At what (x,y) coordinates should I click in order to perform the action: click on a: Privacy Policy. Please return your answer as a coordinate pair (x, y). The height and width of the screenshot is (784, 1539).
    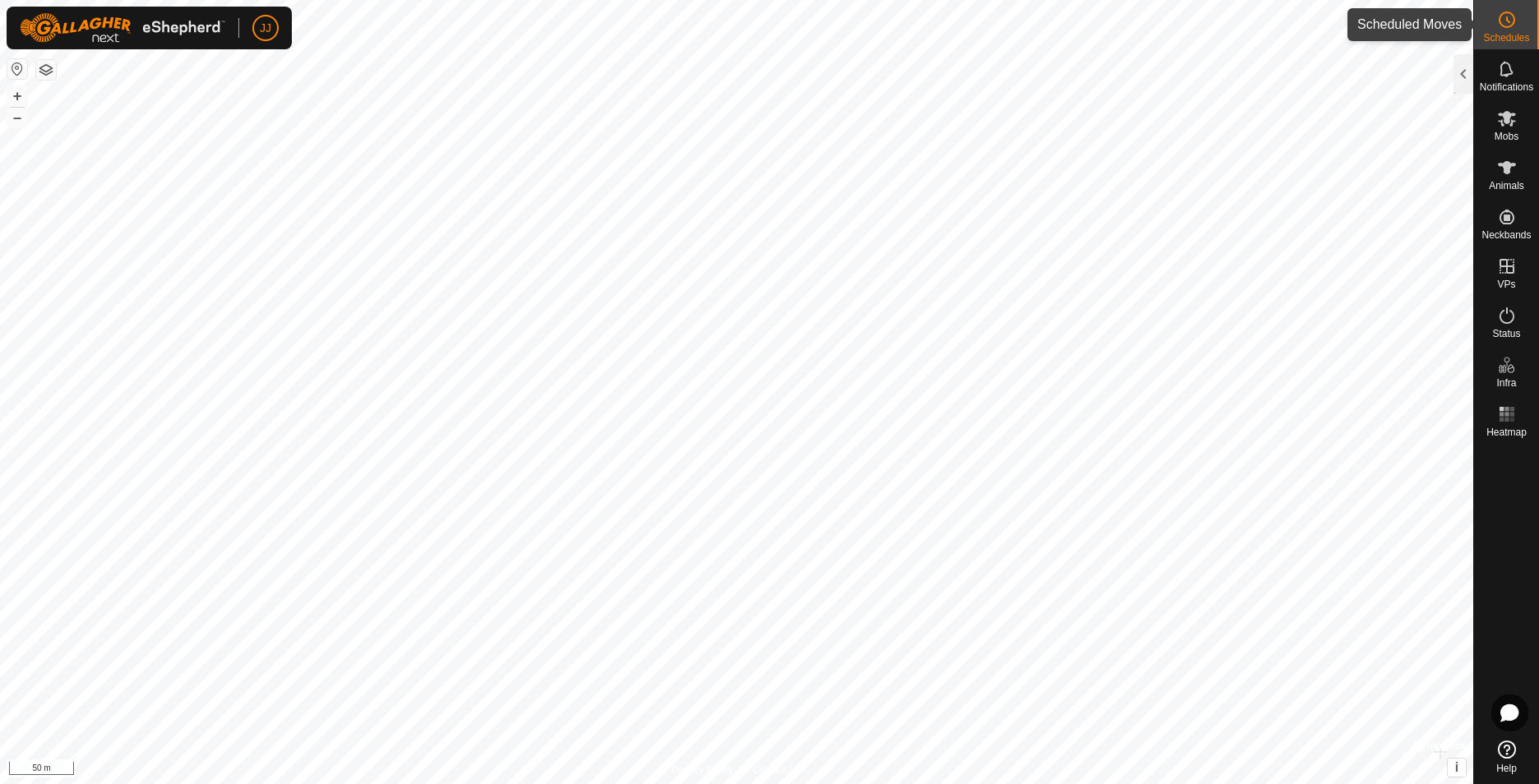
    Looking at the image, I should click on (703, 770).